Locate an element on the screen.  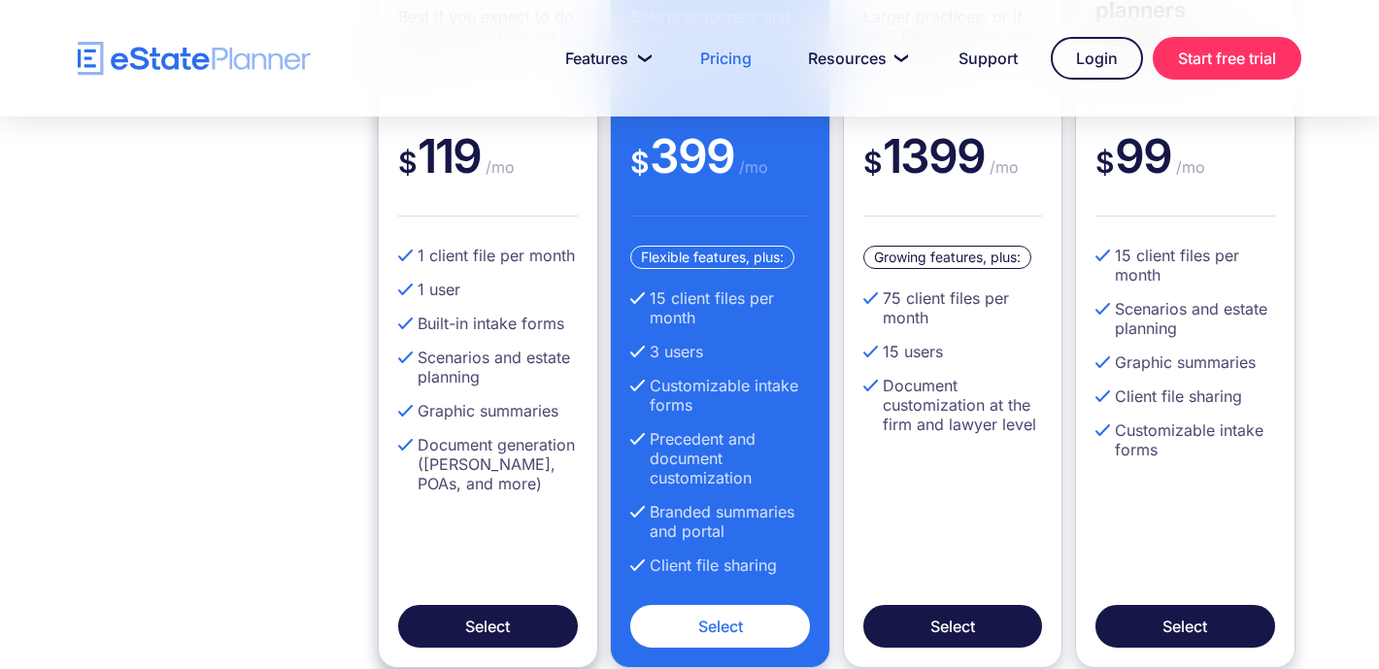
div: Flexible features, plus: is located at coordinates (712, 257).